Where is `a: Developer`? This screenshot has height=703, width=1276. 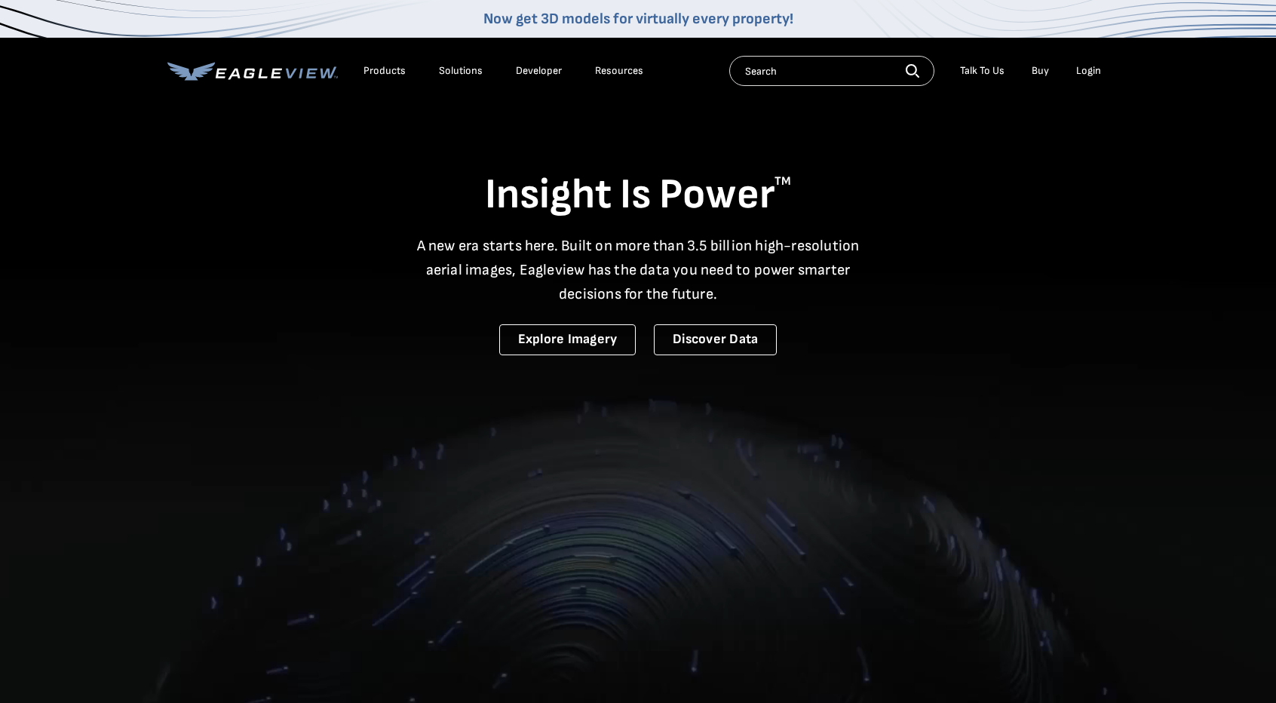 a: Developer is located at coordinates (538, 71).